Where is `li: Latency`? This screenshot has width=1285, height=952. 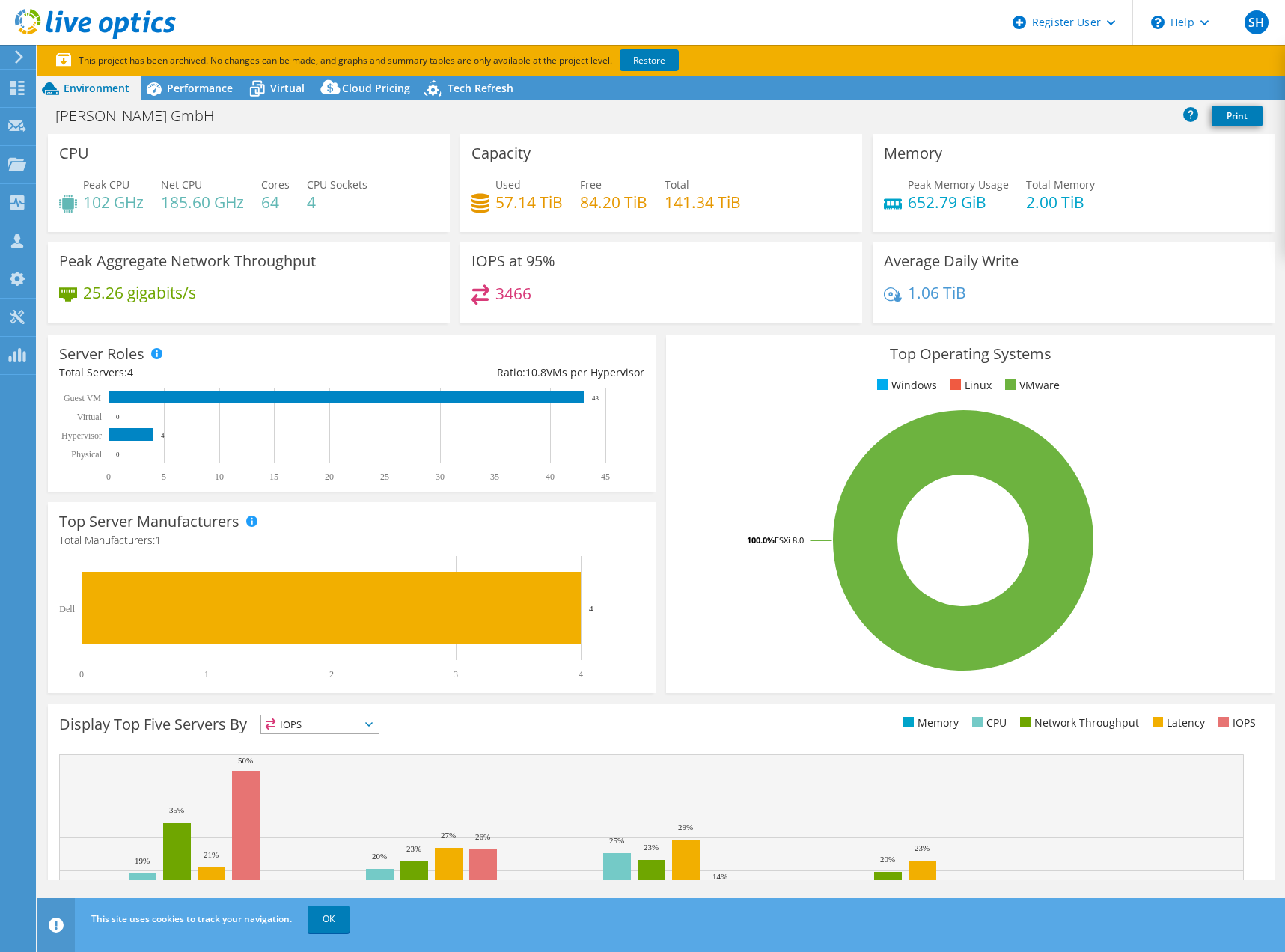
li: Latency is located at coordinates (1177, 723).